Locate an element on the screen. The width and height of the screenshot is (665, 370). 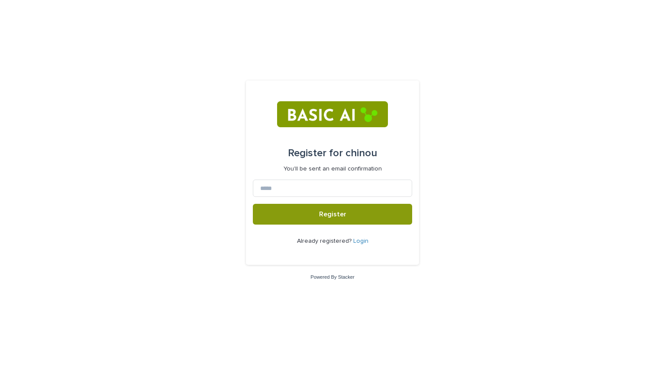
a: Login is located at coordinates (361, 241).